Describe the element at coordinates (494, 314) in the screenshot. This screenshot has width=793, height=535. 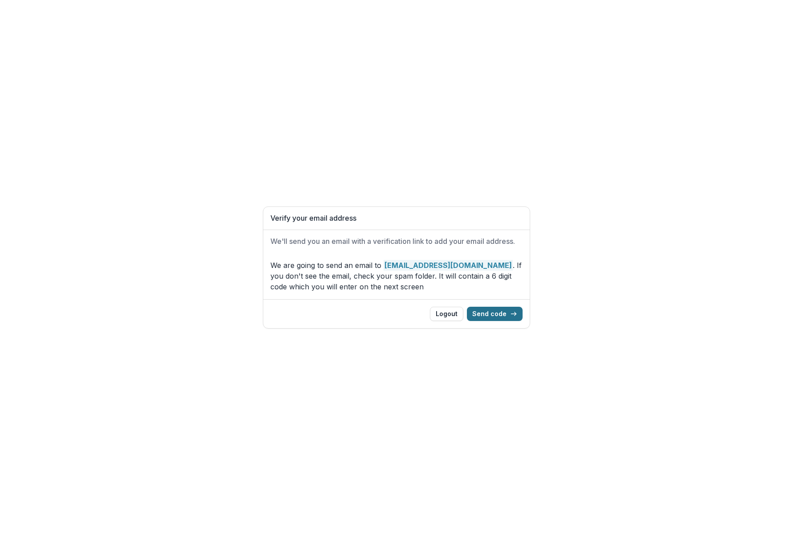
I see `button: Send code` at that location.